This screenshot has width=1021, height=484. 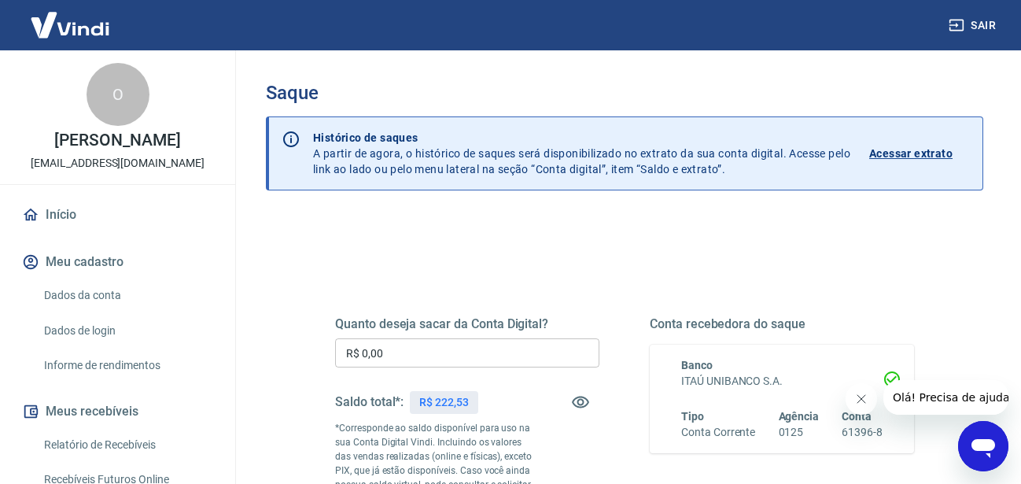 What do you see at coordinates (117, 215) in the screenshot?
I see `a: Início` at bounding box center [117, 215].